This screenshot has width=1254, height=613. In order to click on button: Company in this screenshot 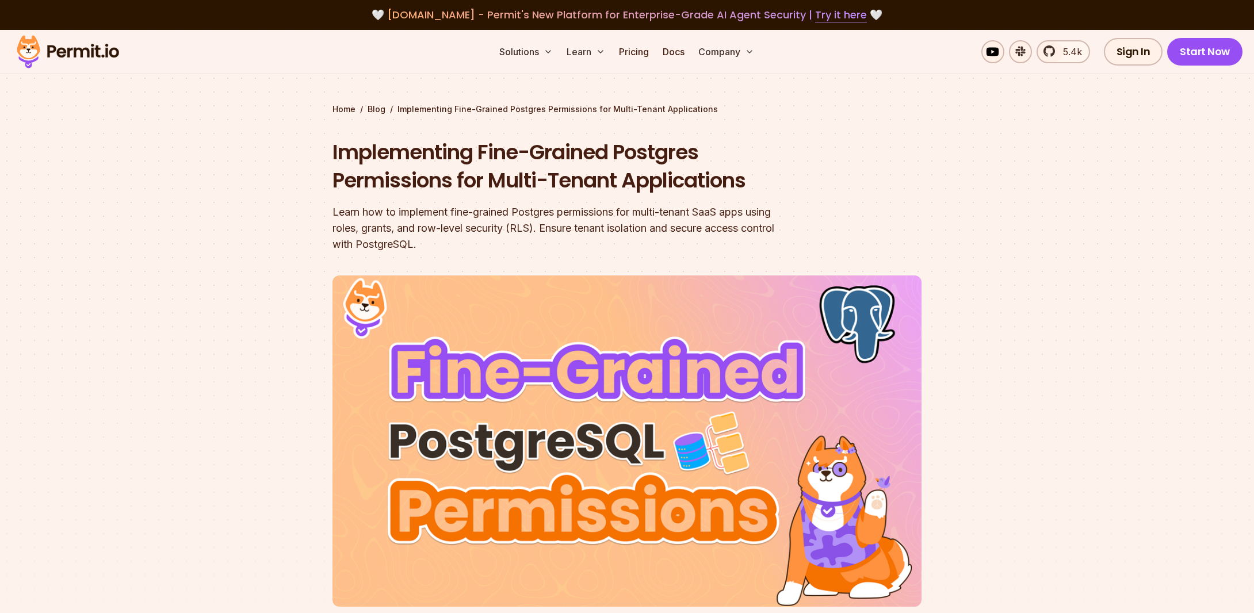, I will do `click(726, 52)`.